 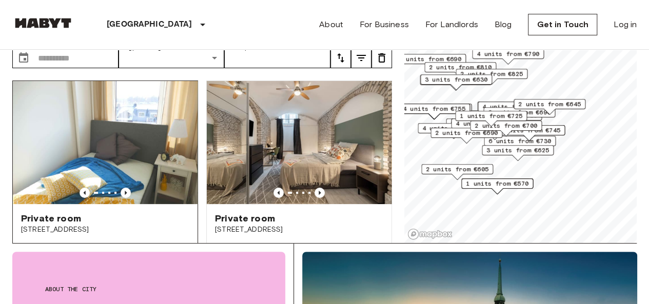 I want to click on span: 2 units from €605, so click(x=457, y=169).